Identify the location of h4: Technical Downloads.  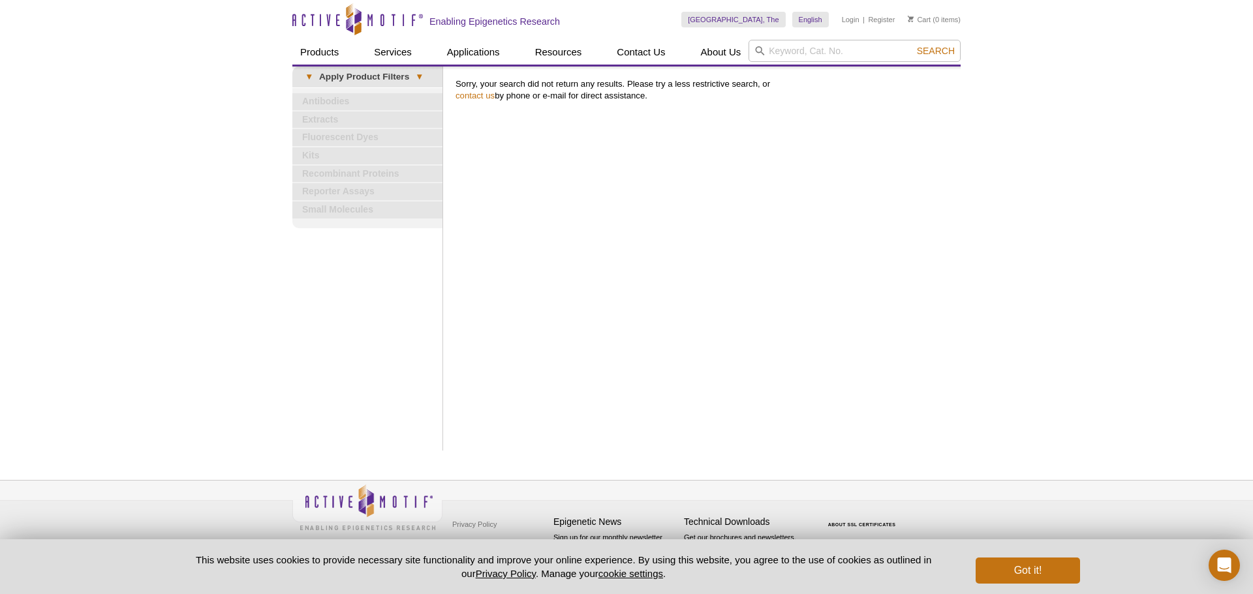
(746, 522).